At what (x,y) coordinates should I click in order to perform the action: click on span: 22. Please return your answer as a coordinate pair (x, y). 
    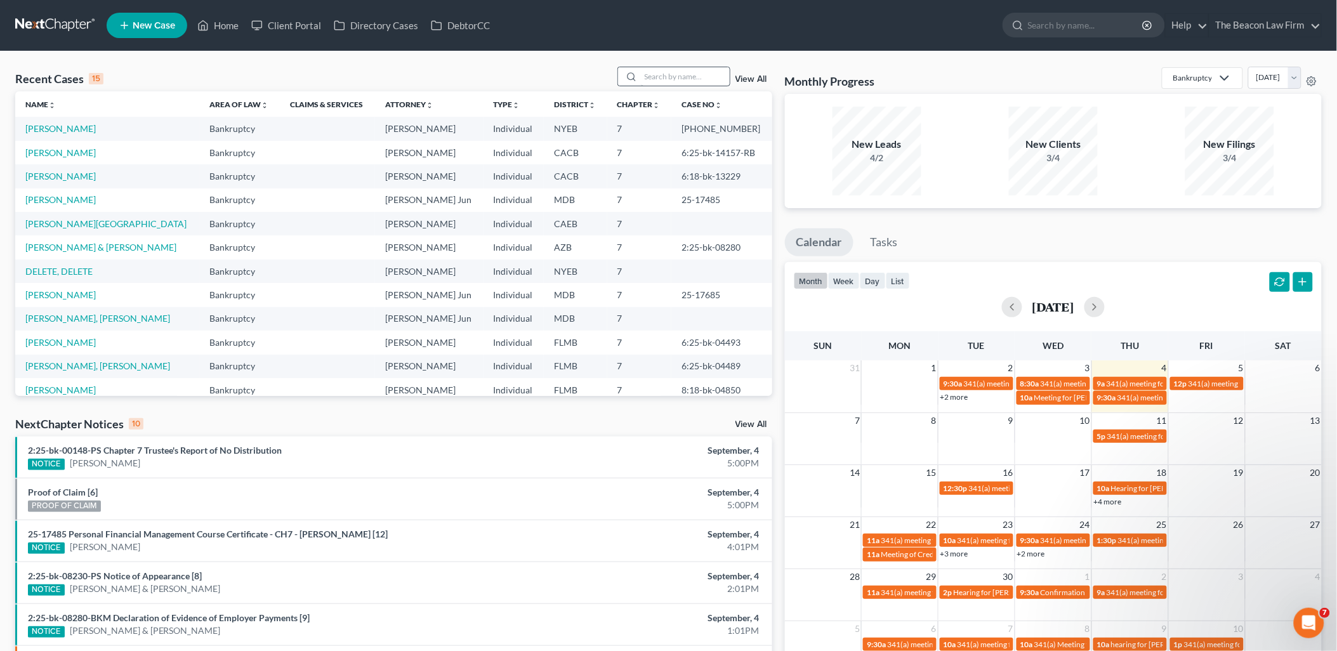
    Looking at the image, I should click on (932, 525).